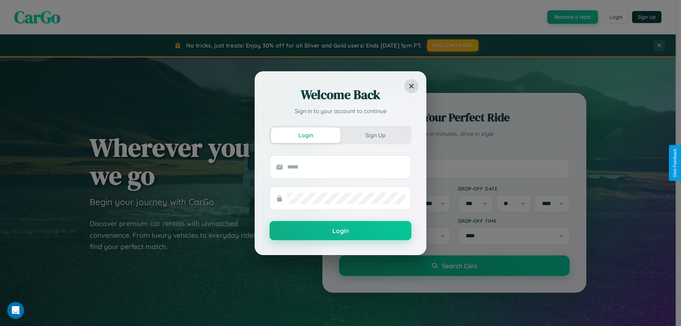  Describe the element at coordinates (375, 135) in the screenshot. I see `button: Sign Up` at that location.